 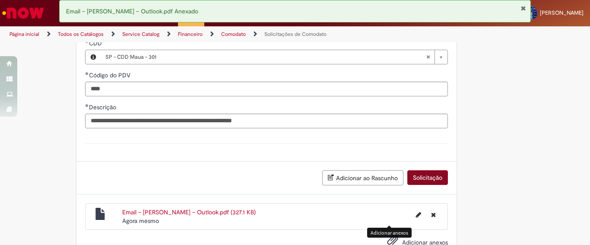 I want to click on img: ServiceNow, so click(x=23, y=13).